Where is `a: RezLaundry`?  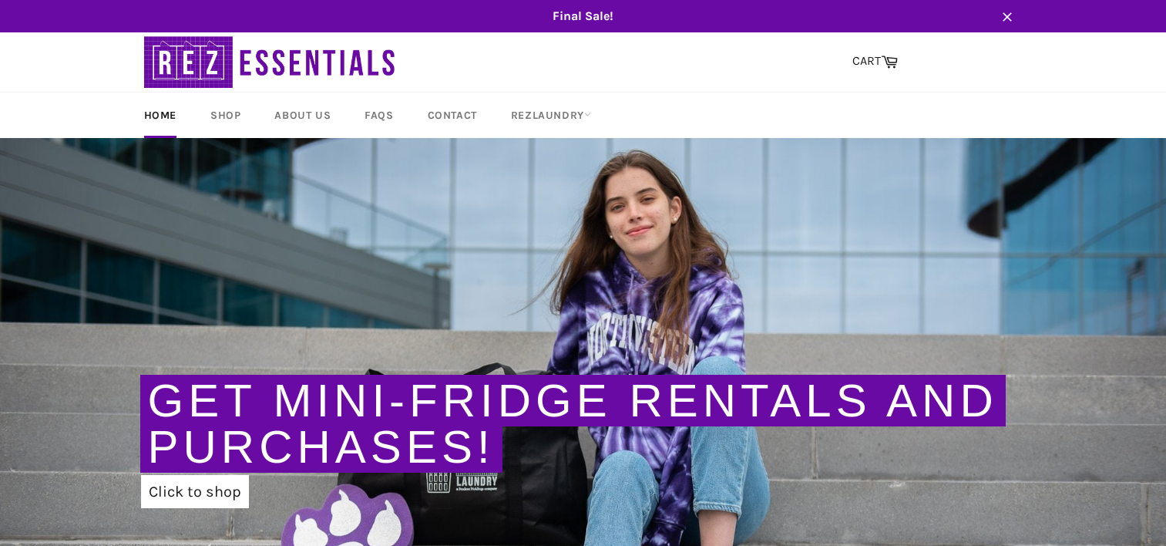 a: RezLaundry is located at coordinates (551, 115).